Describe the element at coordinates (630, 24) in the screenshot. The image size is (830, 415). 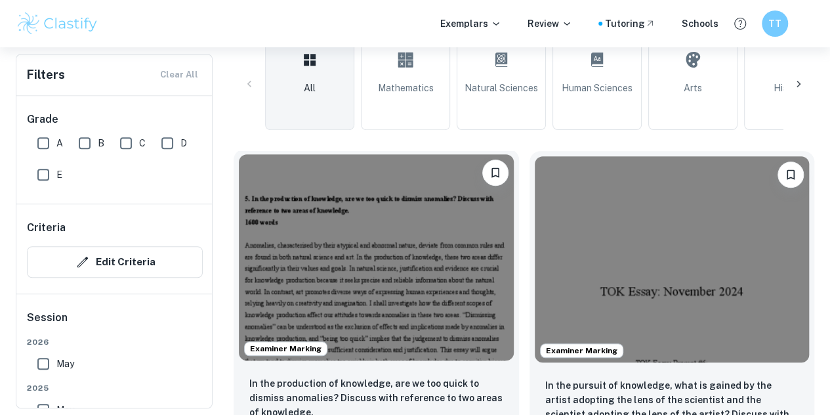
I see `a: Tutoring` at that location.